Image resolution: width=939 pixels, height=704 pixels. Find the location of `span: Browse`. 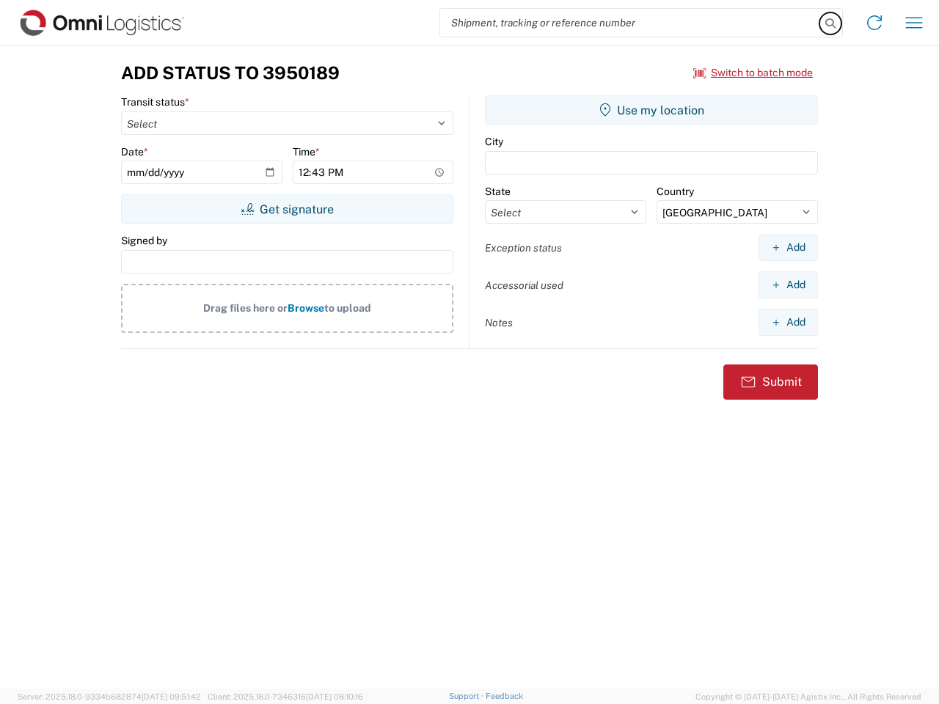

span: Browse is located at coordinates (306, 308).